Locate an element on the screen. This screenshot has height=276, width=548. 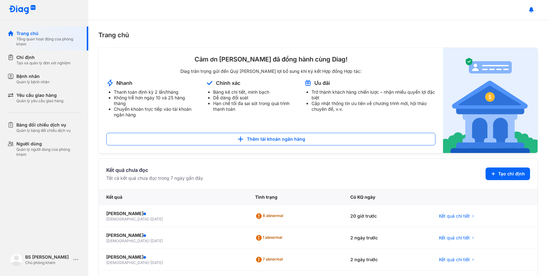
span: Tạo chỉ định is located at coordinates (511, 174).